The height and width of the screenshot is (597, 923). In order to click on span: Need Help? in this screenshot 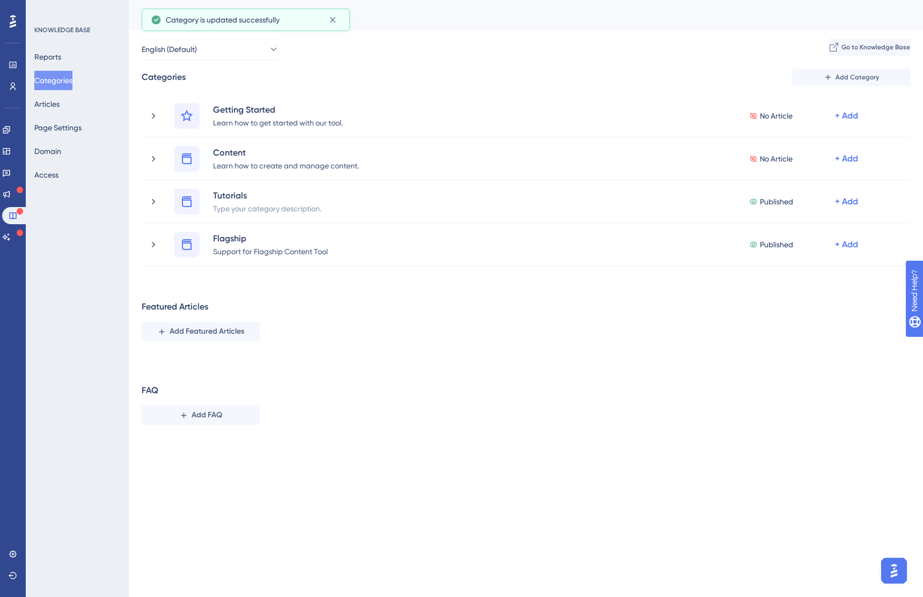, I will do `click(46, 9)`.